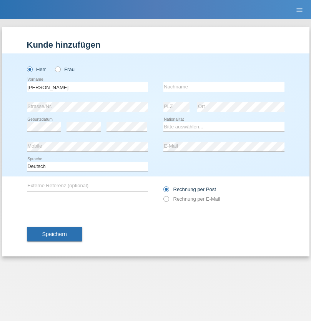 The height and width of the screenshot is (321, 311). I want to click on input: Rechnung per E-Mail, so click(166, 201).